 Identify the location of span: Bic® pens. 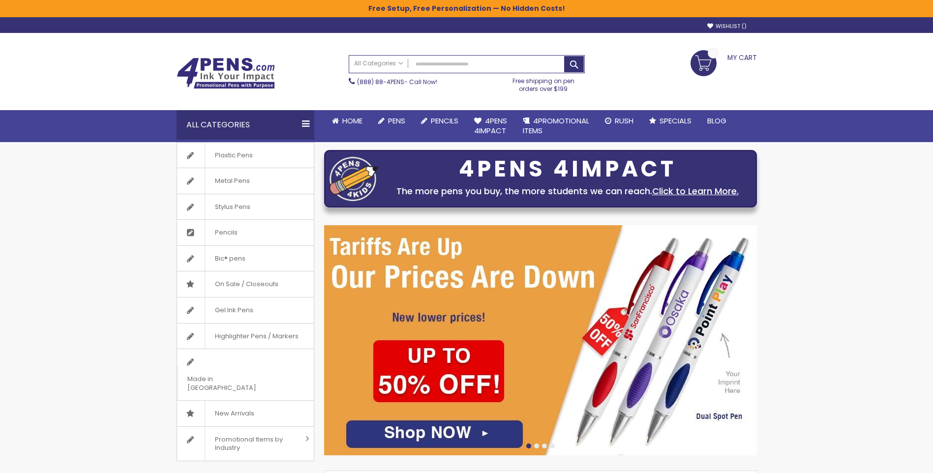
(230, 259).